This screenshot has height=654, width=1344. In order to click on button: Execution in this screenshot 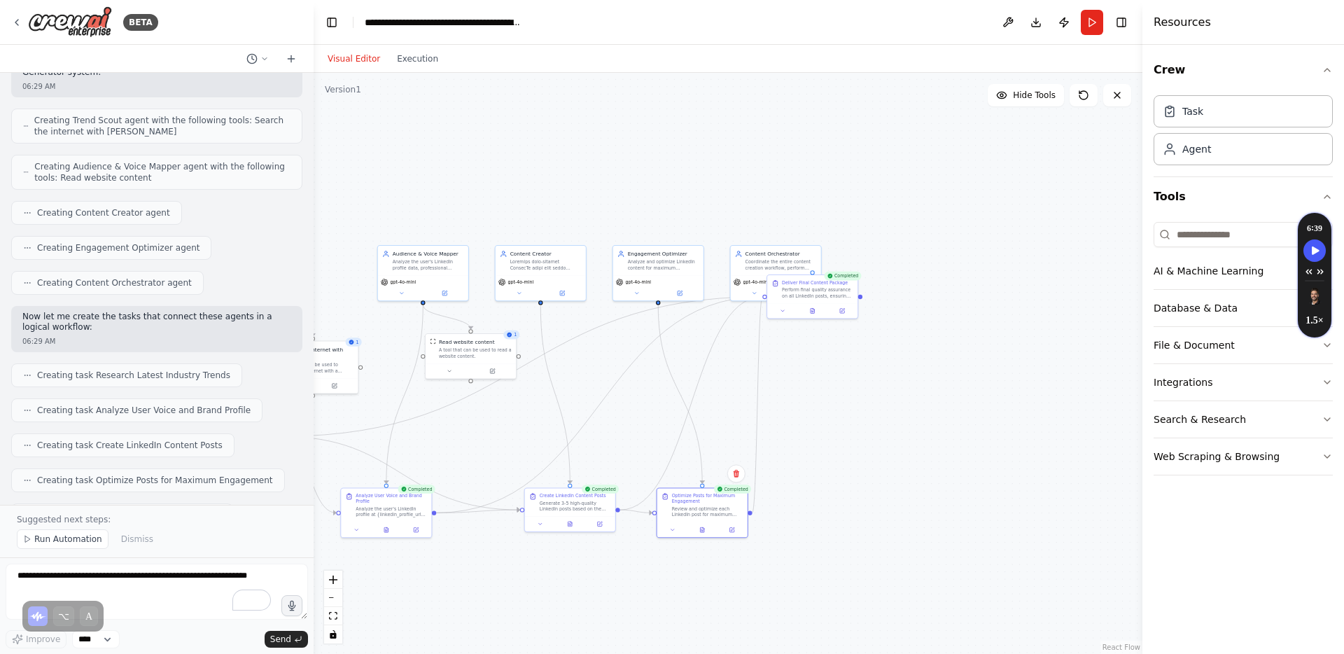, I will do `click(417, 59)`.